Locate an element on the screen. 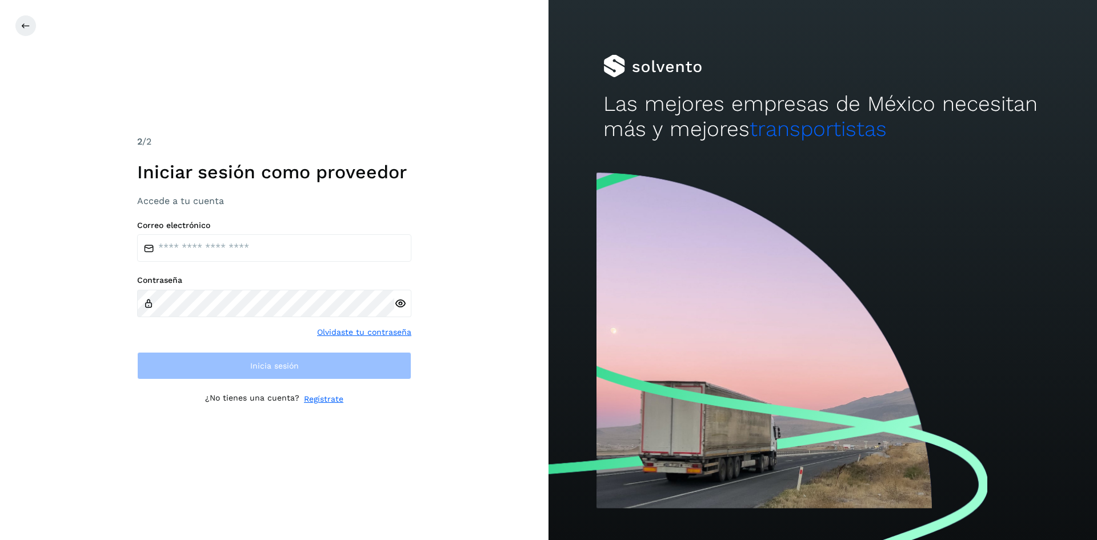  button: Inicia sesión is located at coordinates (274, 366).